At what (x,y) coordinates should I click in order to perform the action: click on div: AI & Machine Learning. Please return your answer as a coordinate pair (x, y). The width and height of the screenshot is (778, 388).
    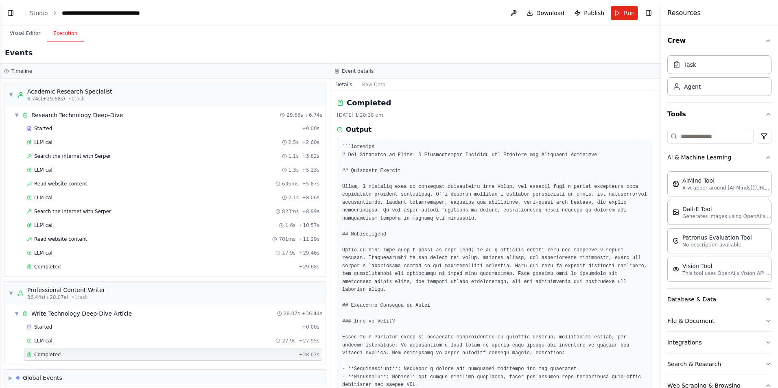
    Looking at the image, I should click on (720, 228).